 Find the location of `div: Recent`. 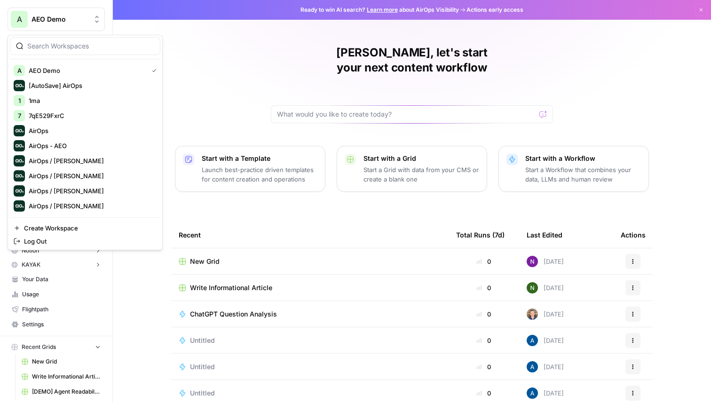

div: Recent is located at coordinates (310, 235).